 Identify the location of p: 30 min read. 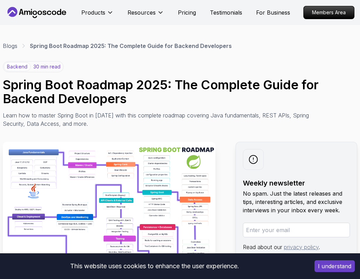
(47, 67).